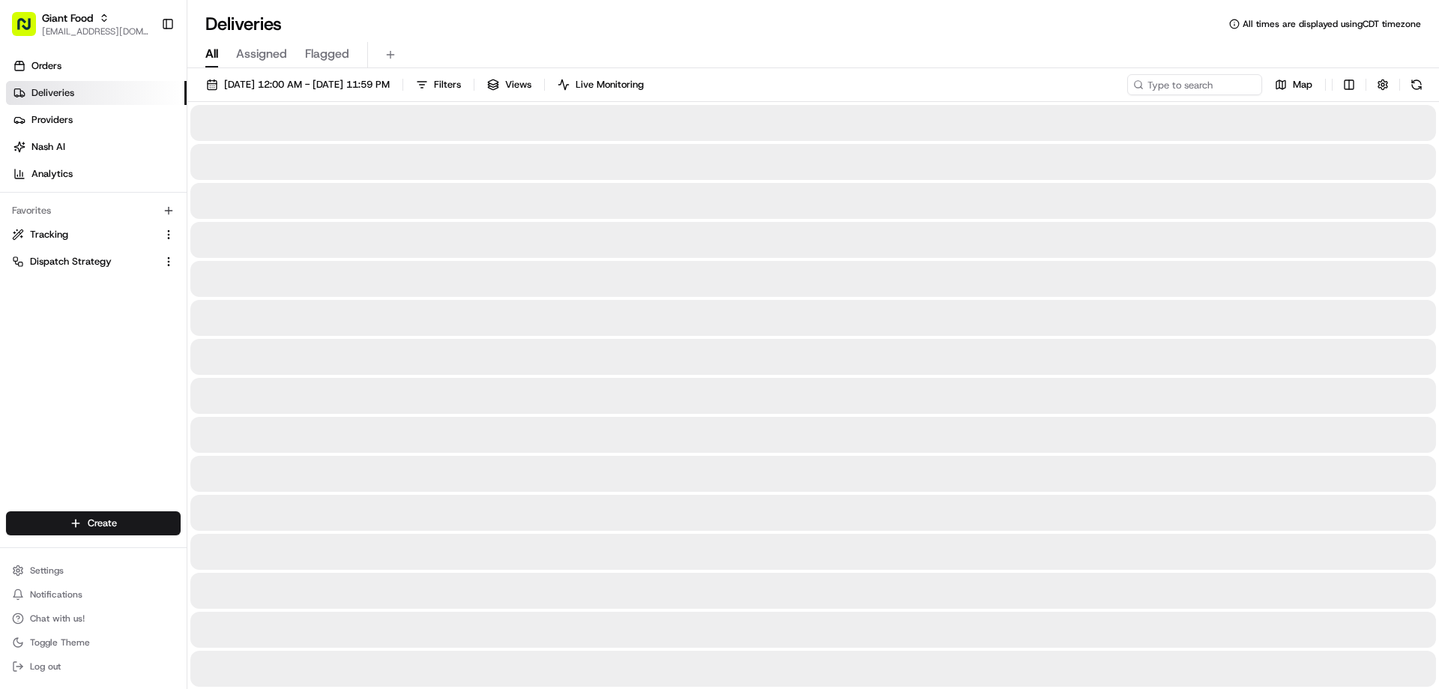 This screenshot has height=689, width=1439. Describe the element at coordinates (96, 120) in the screenshot. I see `a: Providers` at that location.